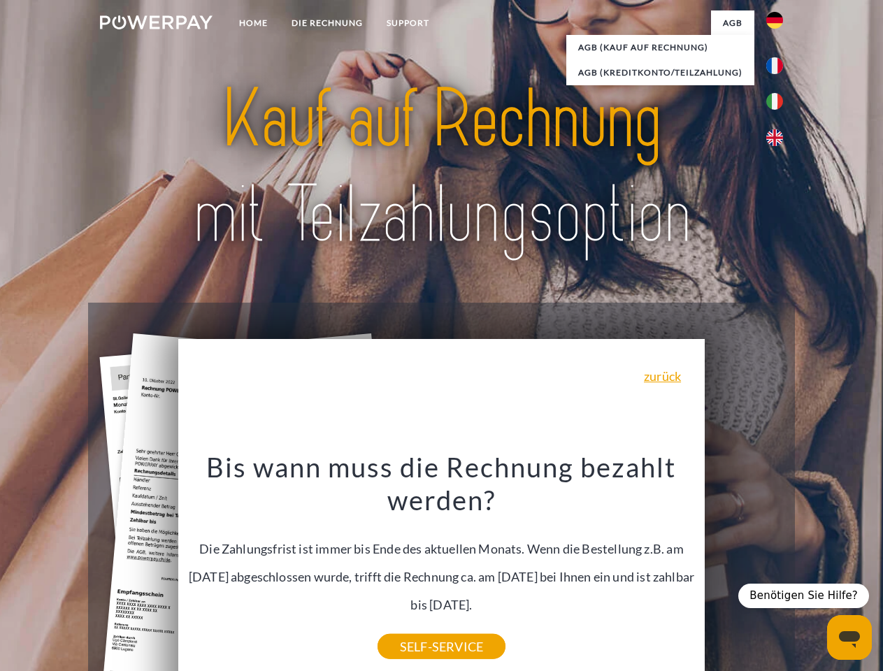 This screenshot has width=883, height=671. Describe the element at coordinates (803, 596) in the screenshot. I see `div: Benötigen Sie Hilfe?` at that location.